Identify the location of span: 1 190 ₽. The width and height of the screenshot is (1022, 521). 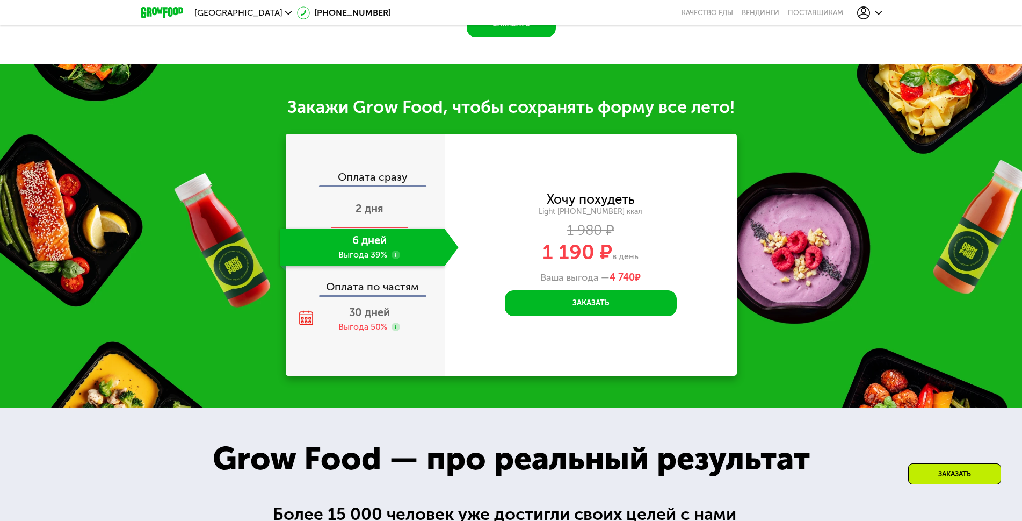
(577, 252).